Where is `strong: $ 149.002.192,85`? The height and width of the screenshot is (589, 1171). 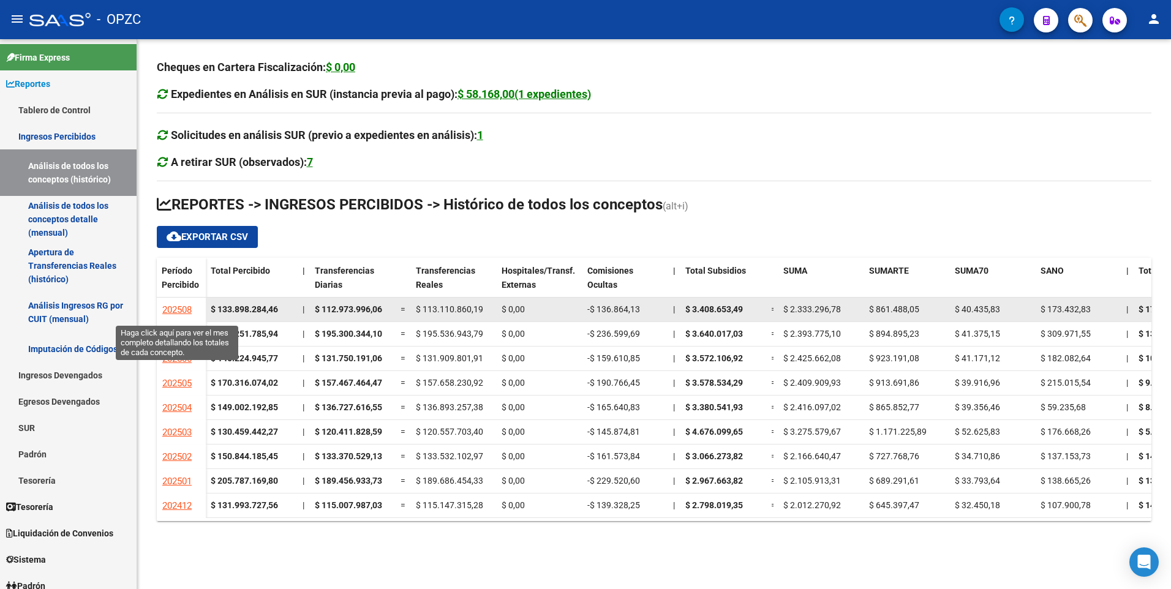 strong: $ 149.002.192,85 is located at coordinates (244, 407).